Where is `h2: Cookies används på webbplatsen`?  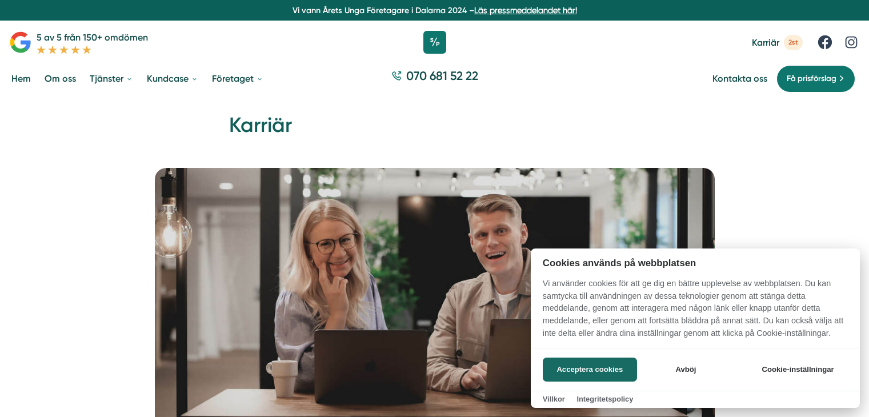 h2: Cookies används på webbplatsen is located at coordinates (695, 263).